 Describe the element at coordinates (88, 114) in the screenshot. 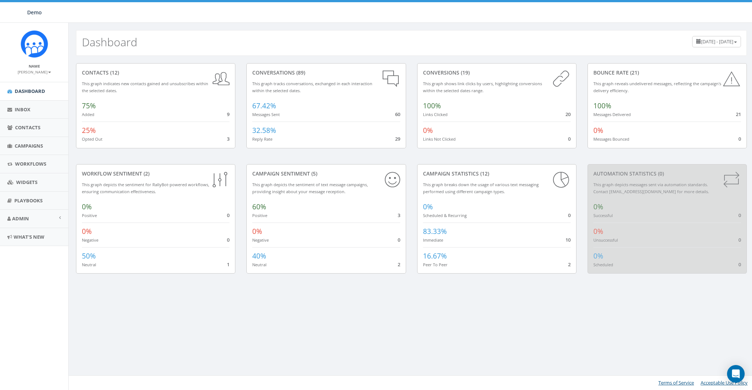

I see `small: Added` at that location.